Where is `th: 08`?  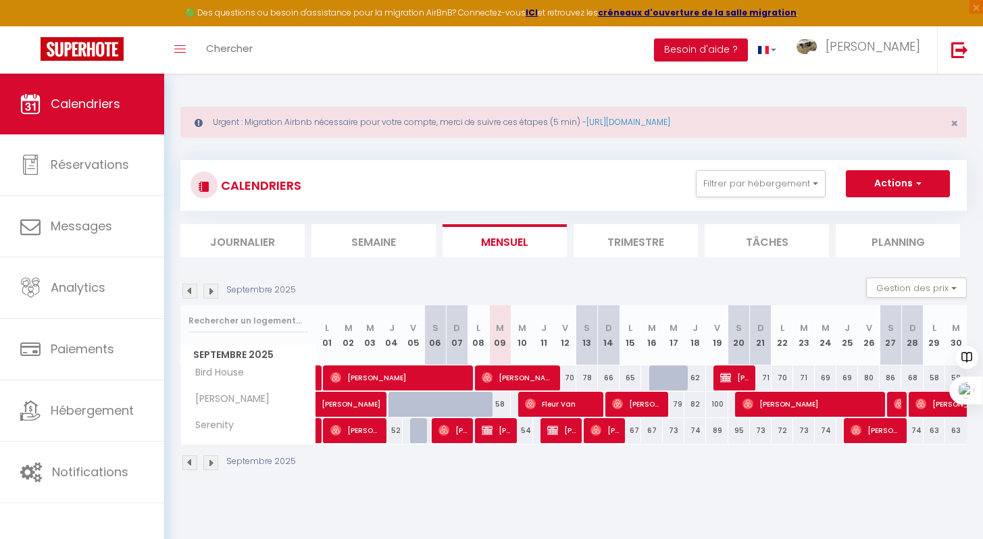
th: 08 is located at coordinates (478, 335).